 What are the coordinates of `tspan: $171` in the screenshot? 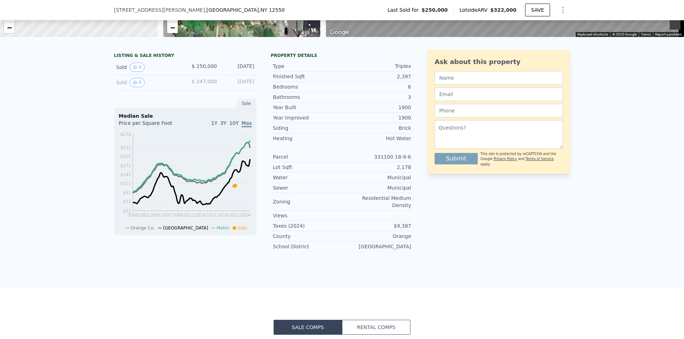 It's located at (125, 166).